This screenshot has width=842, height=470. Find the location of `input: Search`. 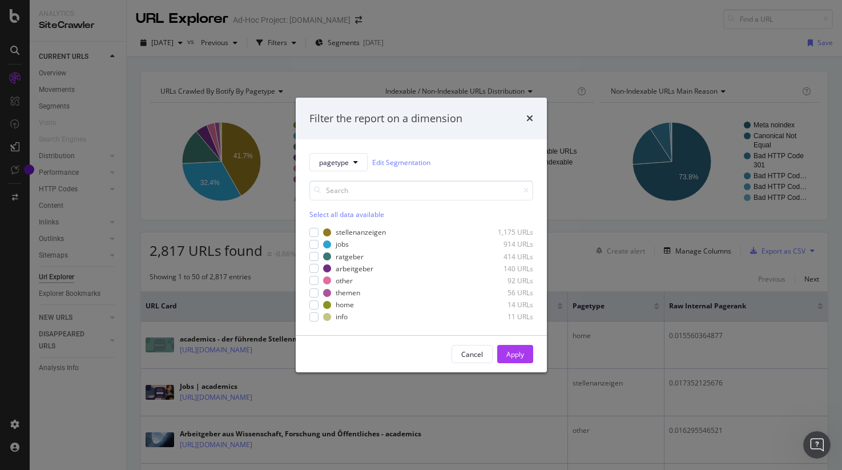

input: Search is located at coordinates (421, 190).